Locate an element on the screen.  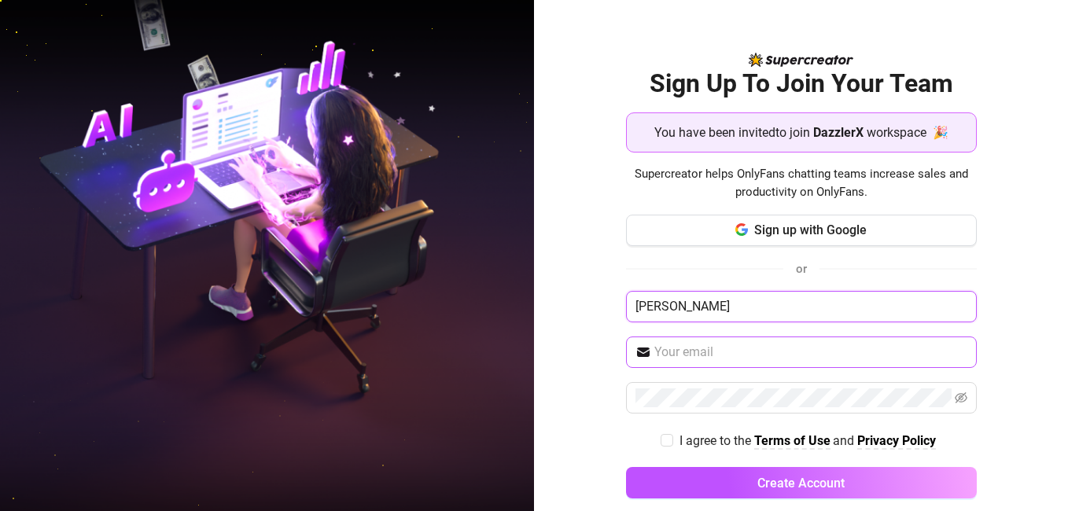
a: Terms of Use is located at coordinates (792, 441).